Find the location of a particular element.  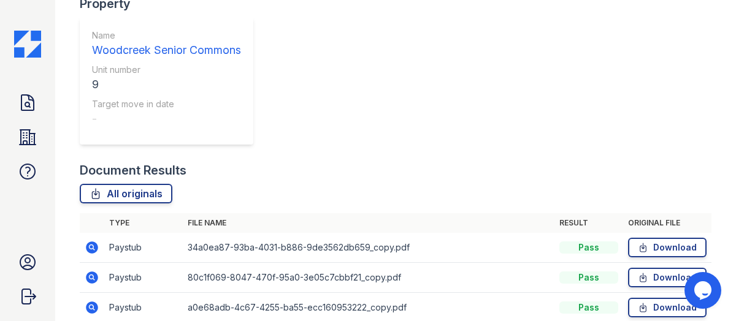

a: Name Woodcreek Senior Commons is located at coordinates (166, 44).